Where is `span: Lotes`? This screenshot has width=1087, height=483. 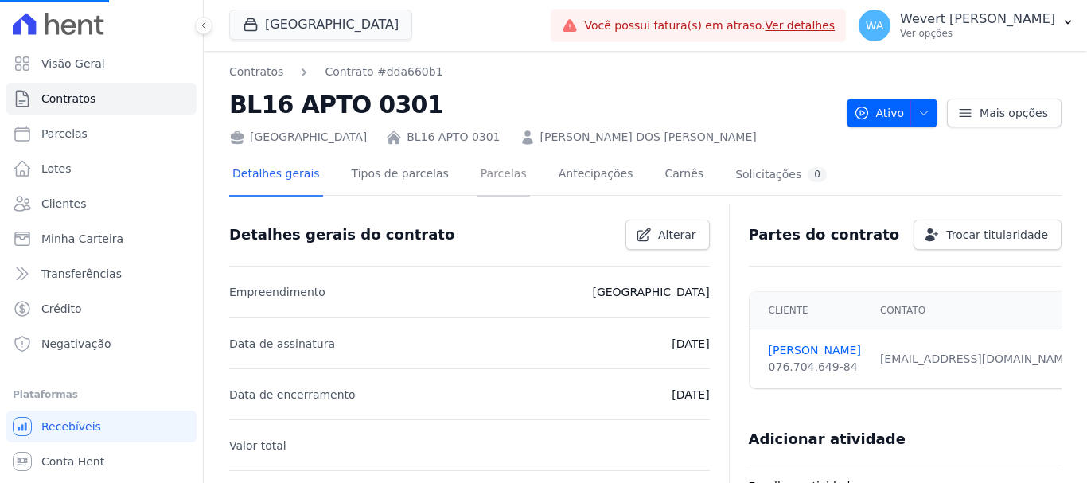
span: Lotes is located at coordinates (57, 169).